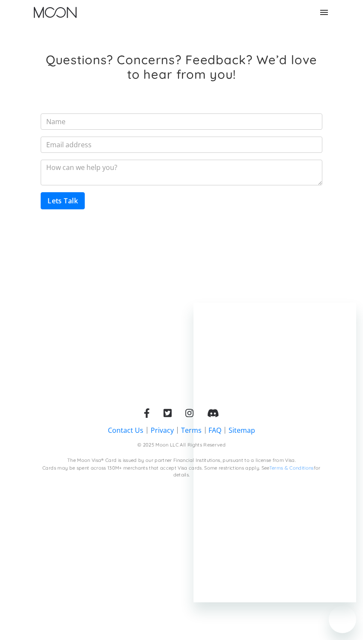  What do you see at coordinates (182, 67) in the screenshot?
I see `h1: Questions? Concerns? Feedback? We’d love to hear from you!` at bounding box center [182, 67].